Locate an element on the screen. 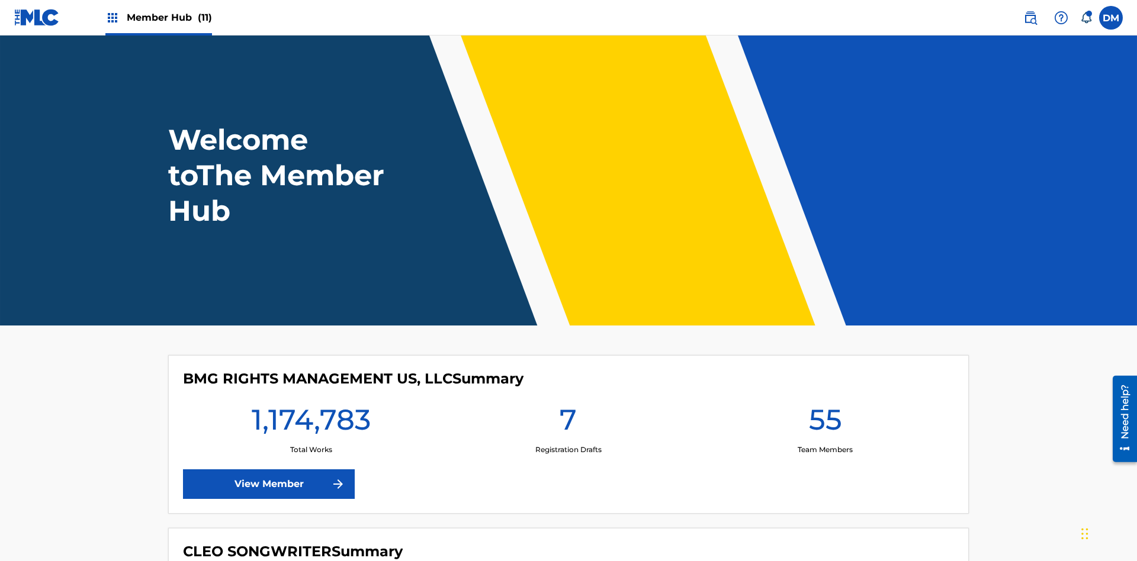 This screenshot has height=561, width=1137. a: Public Search is located at coordinates (1030, 18).